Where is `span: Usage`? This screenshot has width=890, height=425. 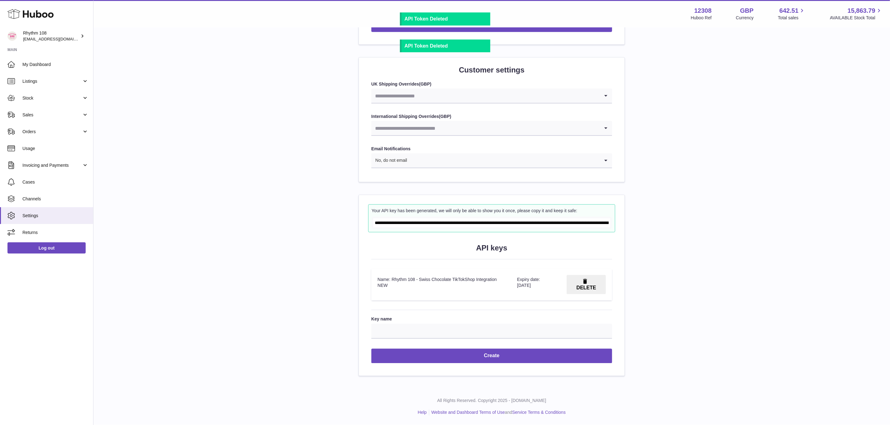 span: Usage is located at coordinates (55, 149).